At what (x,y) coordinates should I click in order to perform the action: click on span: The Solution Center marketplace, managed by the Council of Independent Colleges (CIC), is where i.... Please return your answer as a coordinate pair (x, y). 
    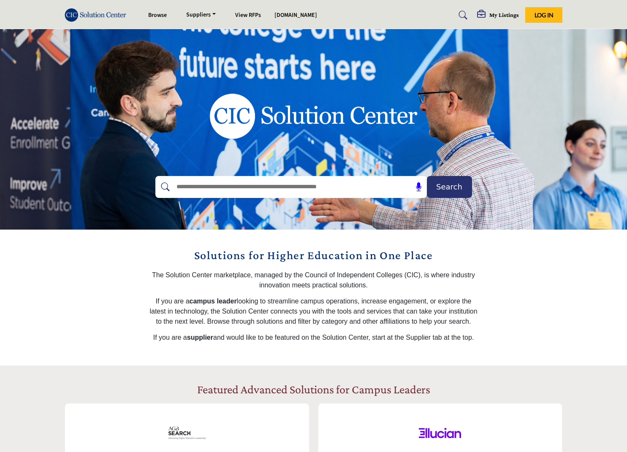
    Looking at the image, I should click on (313, 280).